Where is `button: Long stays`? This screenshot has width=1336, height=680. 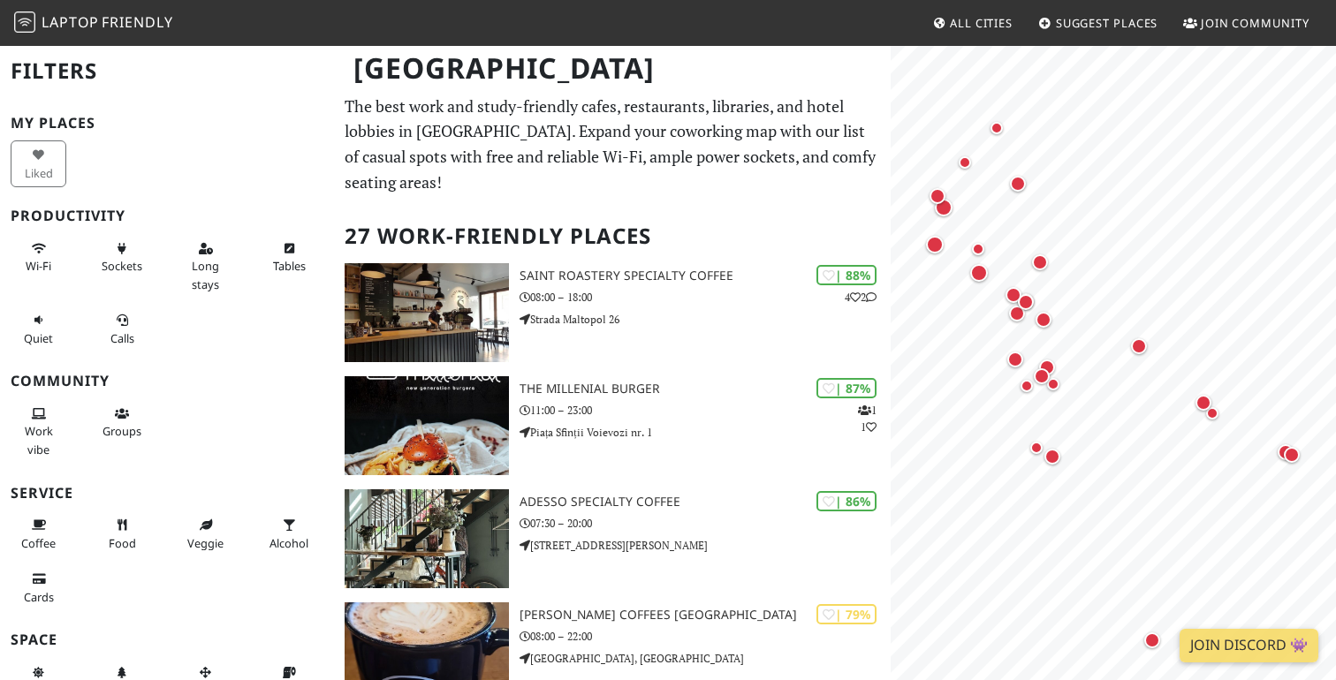 button: Long stays is located at coordinates (205, 266).